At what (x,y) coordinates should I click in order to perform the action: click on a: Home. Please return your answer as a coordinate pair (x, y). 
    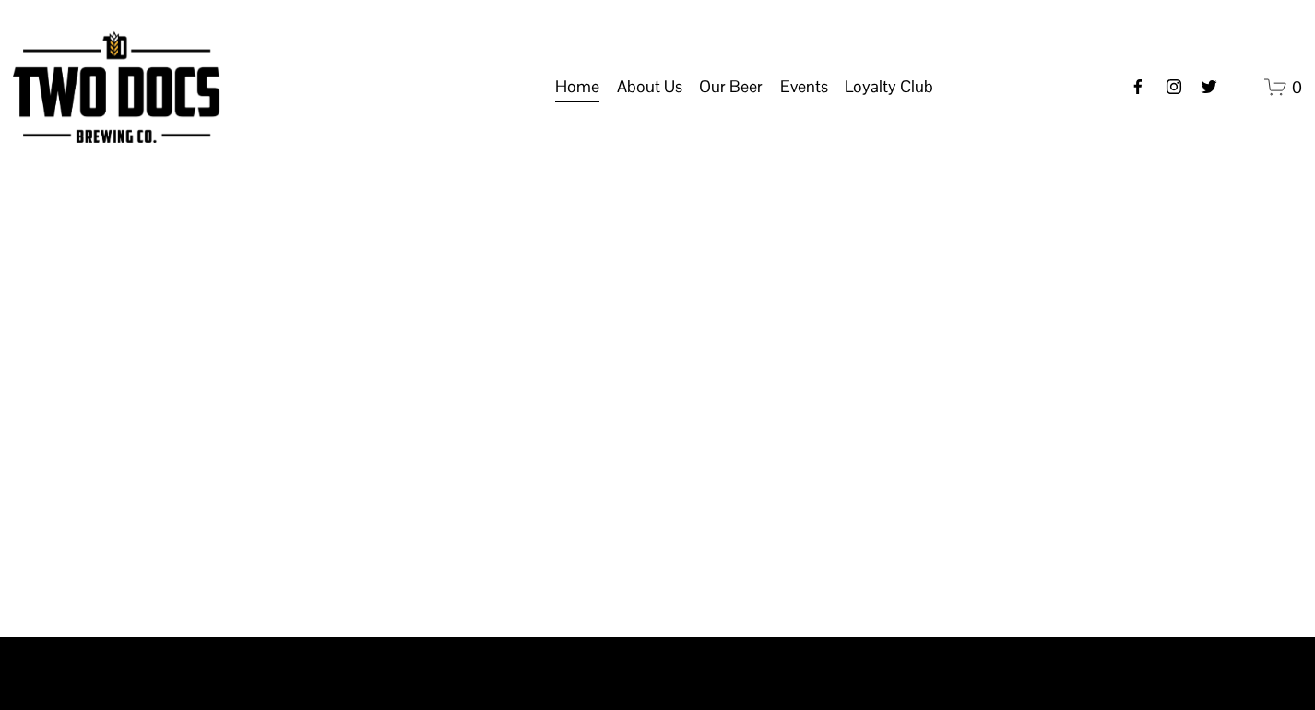
    Looking at the image, I should click on (577, 87).